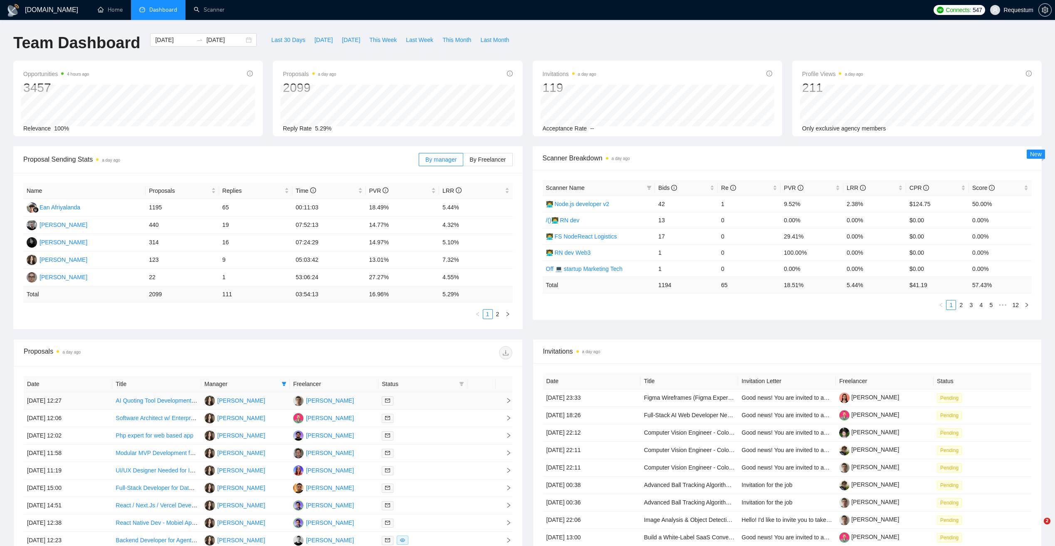 The width and height of the screenshot is (1055, 546). What do you see at coordinates (494, 40) in the screenshot?
I see `button: Last Month` at bounding box center [494, 40].